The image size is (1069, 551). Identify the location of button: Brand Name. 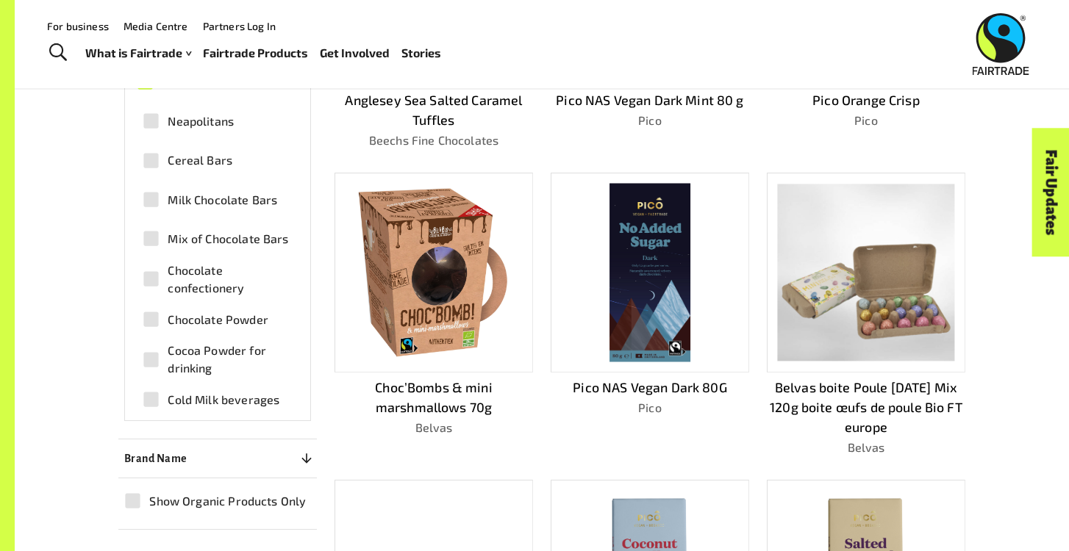
(218, 459).